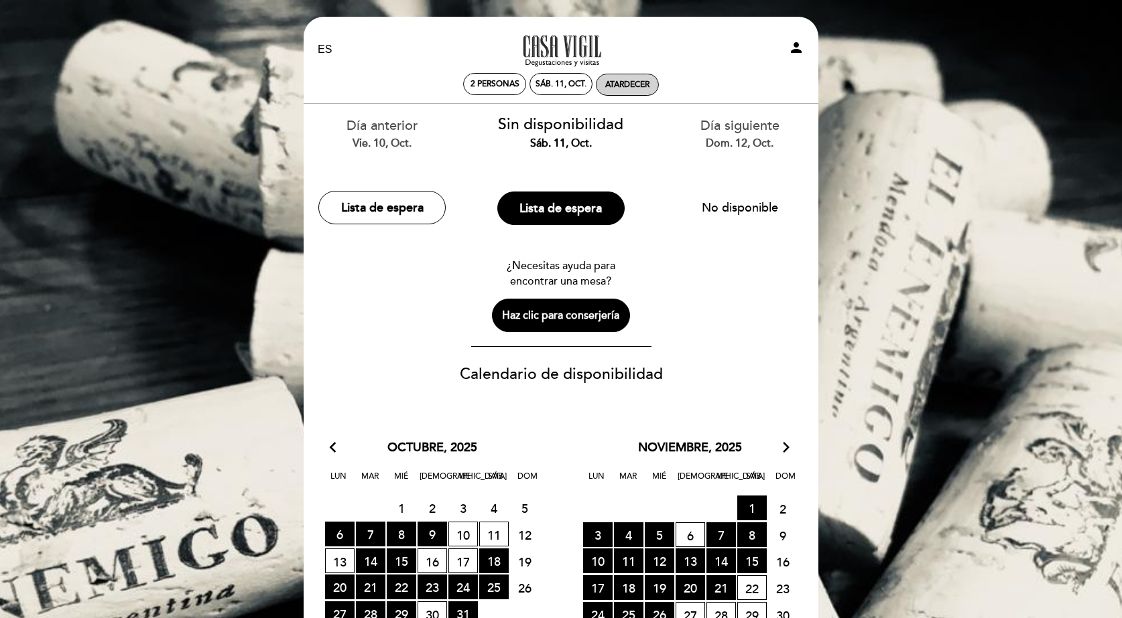 Image resolution: width=1122 pixels, height=618 pixels. I want to click on button: person, so click(796, 50).